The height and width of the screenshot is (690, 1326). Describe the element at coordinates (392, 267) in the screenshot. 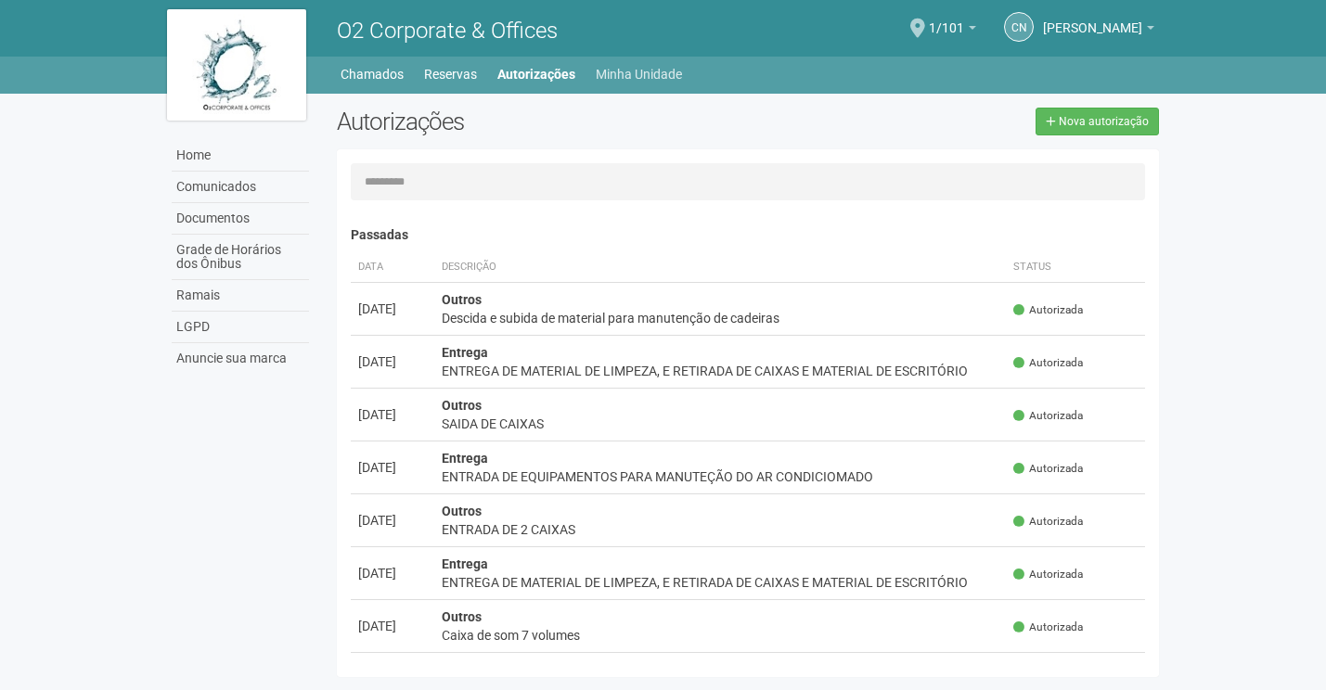

I see `th: Data` at that location.